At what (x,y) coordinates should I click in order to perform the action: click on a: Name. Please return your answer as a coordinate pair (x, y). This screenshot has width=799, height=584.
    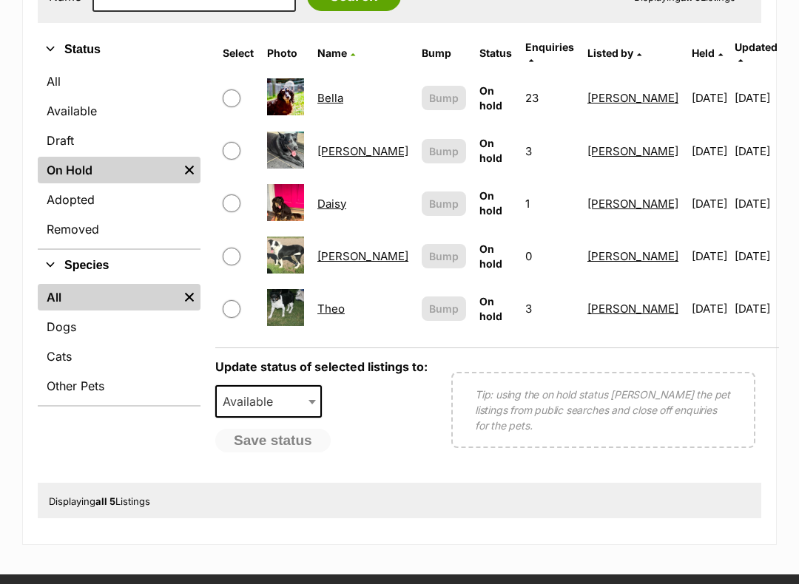
    Looking at the image, I should click on (336, 53).